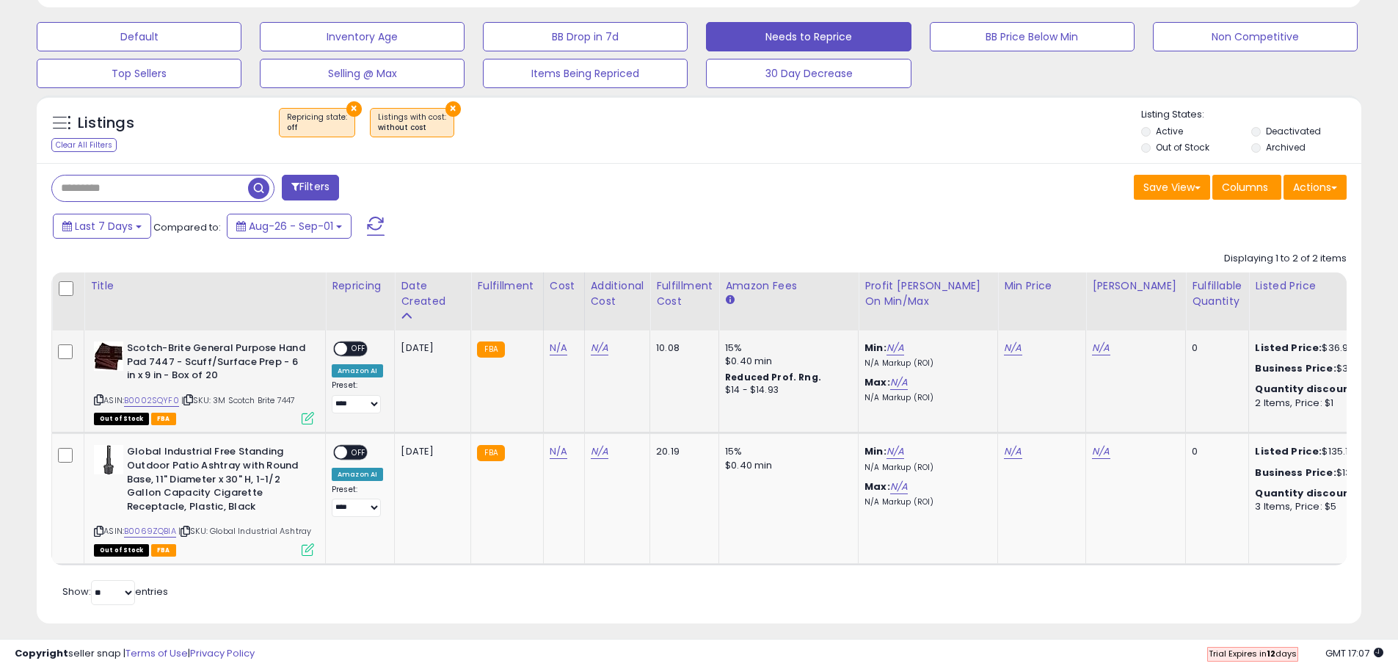 The height and width of the screenshot is (669, 1398). What do you see at coordinates (360, 285) in the screenshot?
I see `div: Repricing` at bounding box center [360, 285].